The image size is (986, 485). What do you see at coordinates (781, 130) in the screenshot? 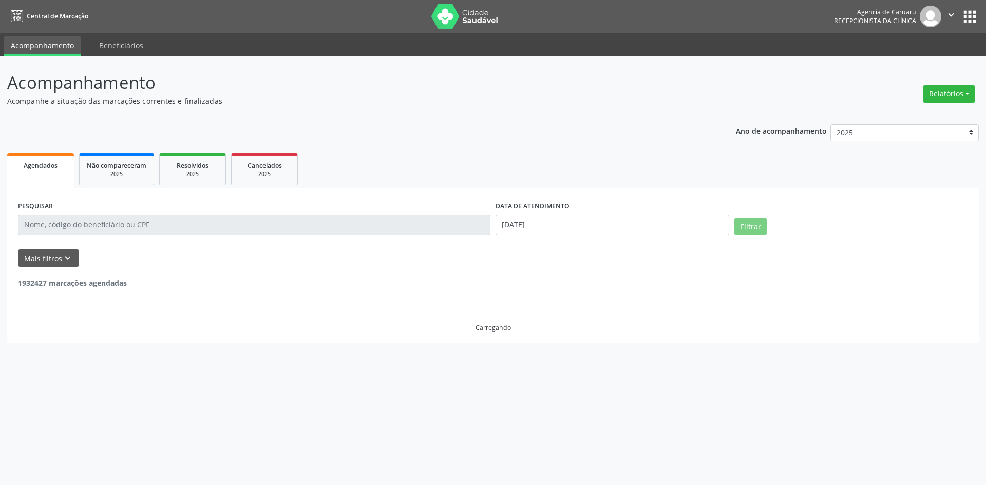
I see `p: Ano de acompanhamento` at bounding box center [781, 130].